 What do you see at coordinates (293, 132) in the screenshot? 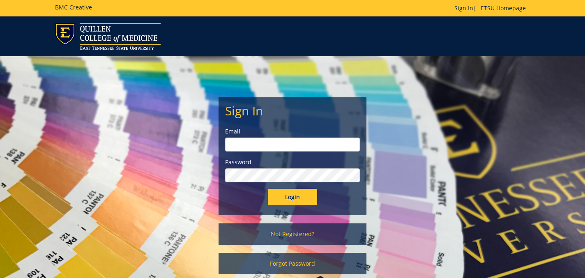
I see `label: Email` at bounding box center [293, 132].